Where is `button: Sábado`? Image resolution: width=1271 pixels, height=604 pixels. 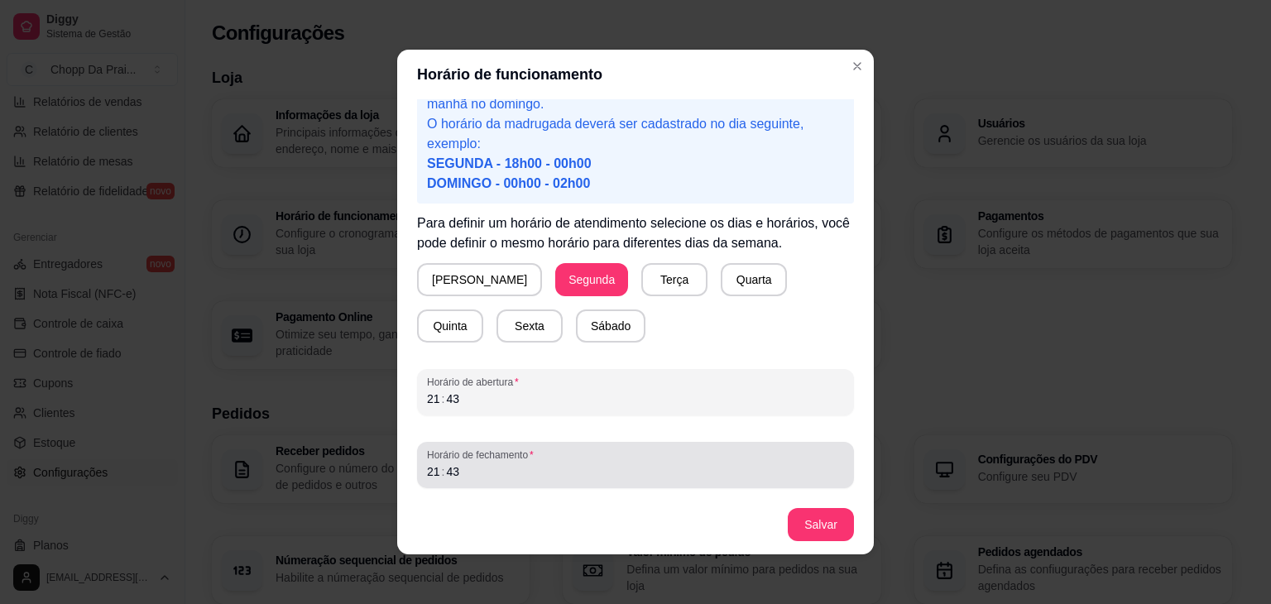
button: Sábado is located at coordinates (611, 326).